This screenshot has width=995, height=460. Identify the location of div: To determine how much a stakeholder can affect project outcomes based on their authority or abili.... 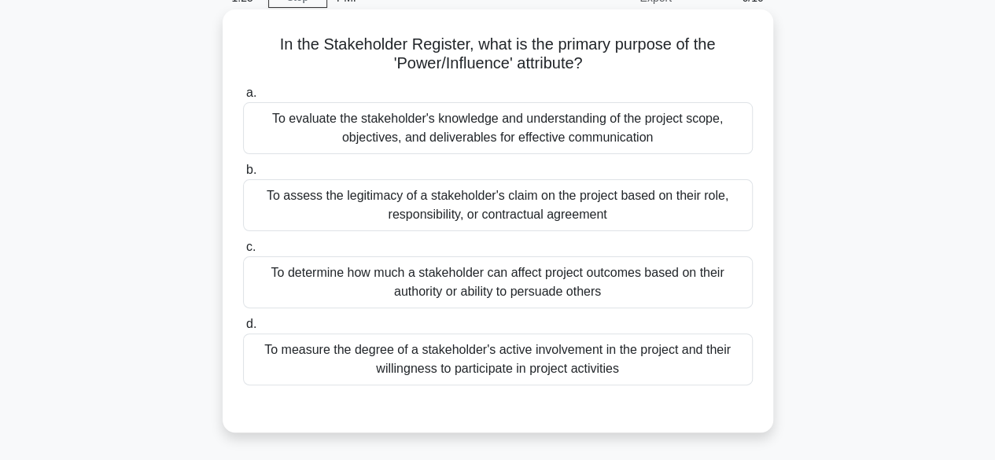
(498, 282).